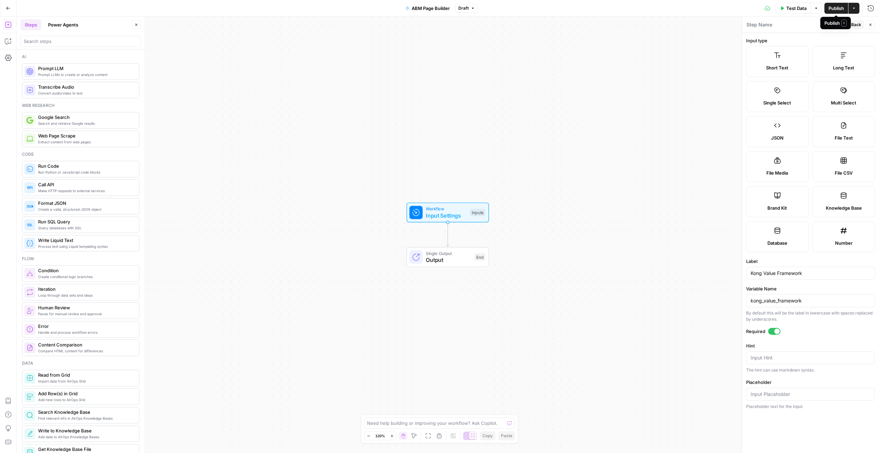  Describe the element at coordinates (810, 300) in the screenshot. I see `input: kong_value_framework` at that location.